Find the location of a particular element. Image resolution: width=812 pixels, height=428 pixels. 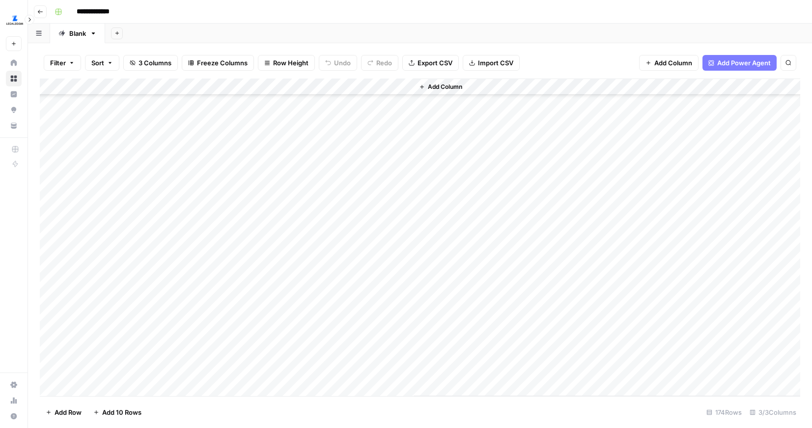

a: Usage is located at coordinates (14, 401).